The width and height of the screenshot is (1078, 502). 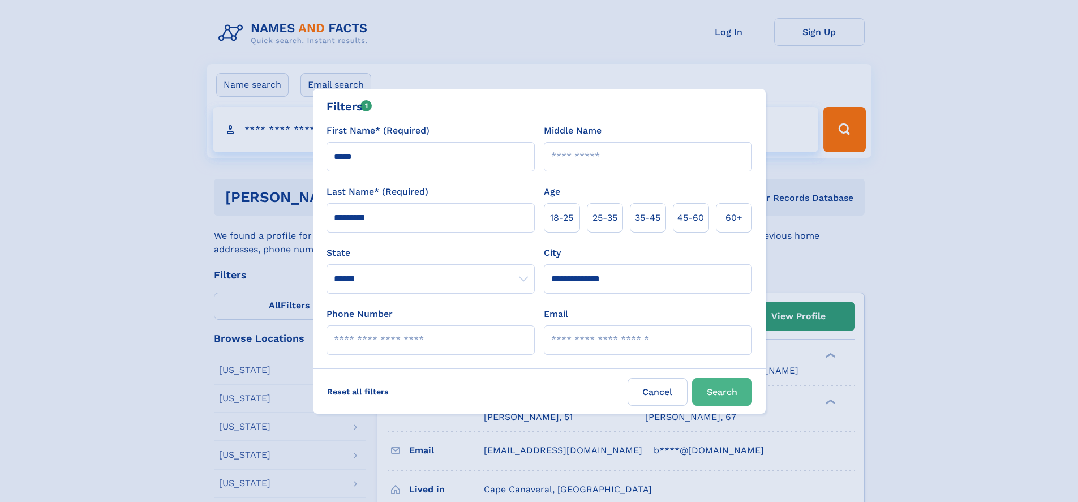 I want to click on label: Last Name* (Required), so click(x=378, y=192).